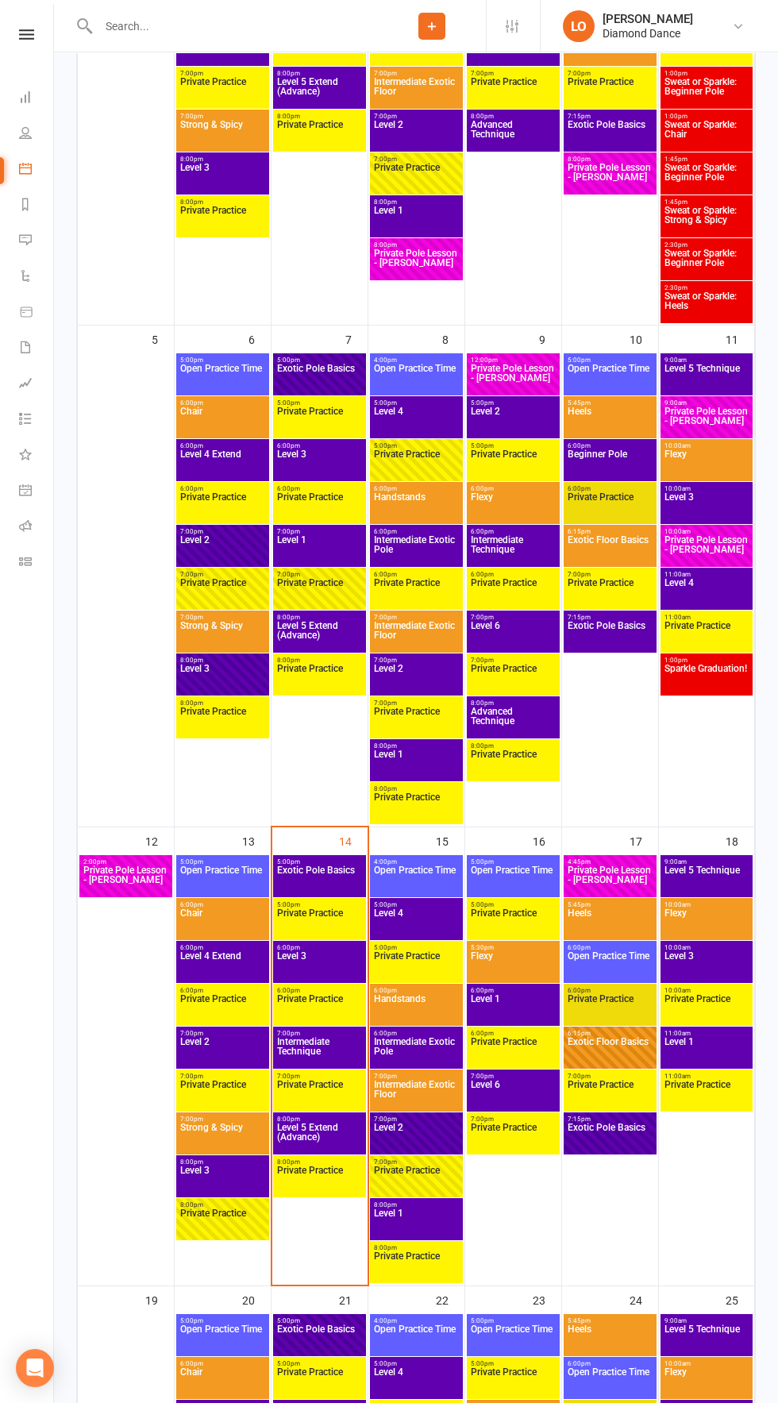 This screenshot has height=1403, width=778. I want to click on div: 13, so click(257, 840).